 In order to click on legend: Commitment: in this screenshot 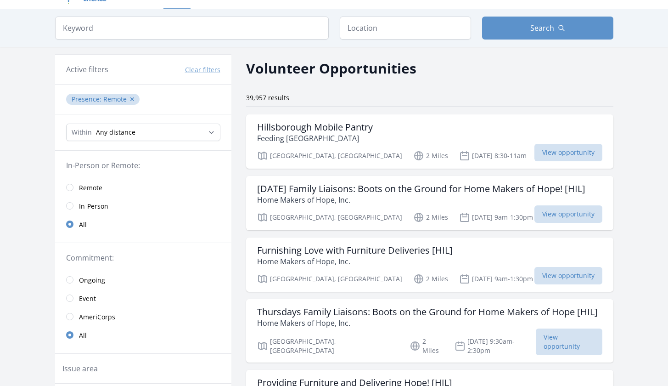, I will do `click(143, 258)`.